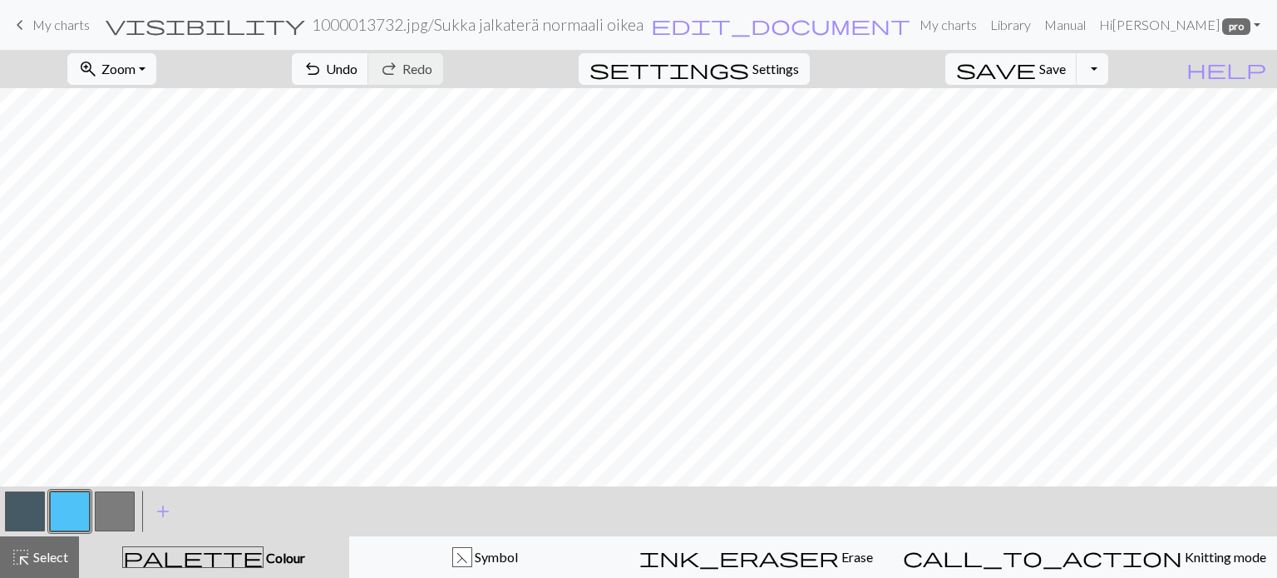 The image size is (1277, 578). What do you see at coordinates (996, 69) in the screenshot?
I see `span: save` at bounding box center [996, 69].